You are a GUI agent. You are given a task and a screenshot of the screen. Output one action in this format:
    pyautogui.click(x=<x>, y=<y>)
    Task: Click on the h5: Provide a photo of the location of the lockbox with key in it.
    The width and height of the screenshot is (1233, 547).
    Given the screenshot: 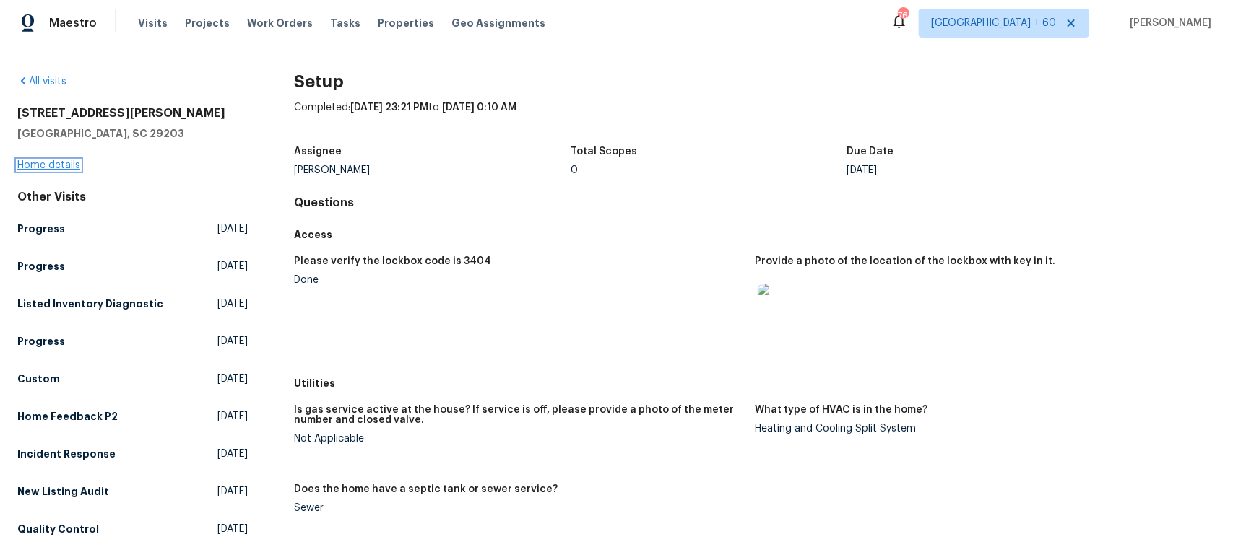 What is the action you would take?
    pyautogui.click(x=905, y=261)
    